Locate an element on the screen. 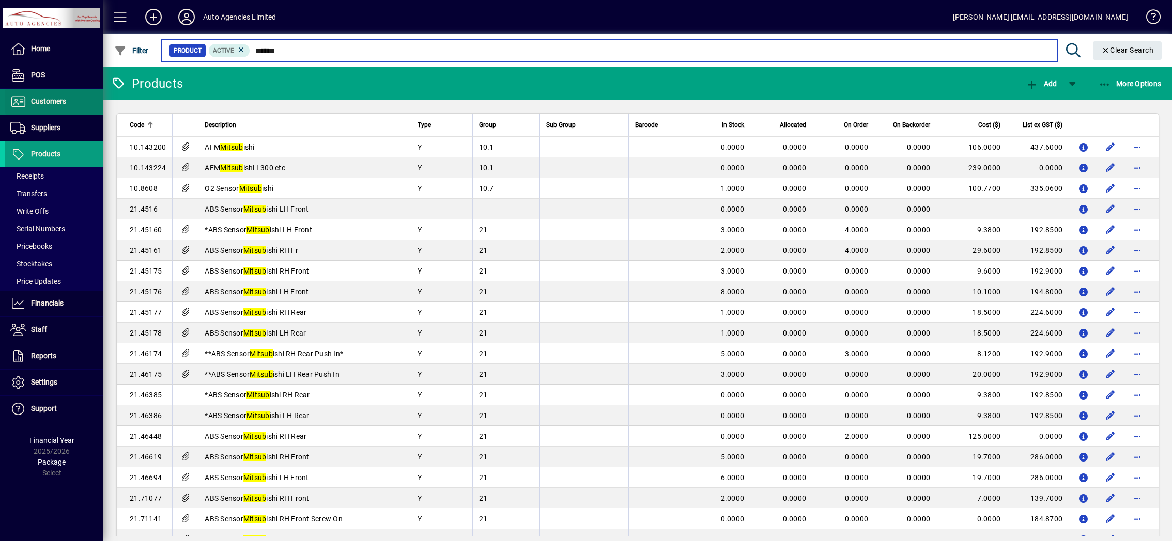 This screenshot has height=541, width=1172. span: 21.46694 is located at coordinates (146, 478).